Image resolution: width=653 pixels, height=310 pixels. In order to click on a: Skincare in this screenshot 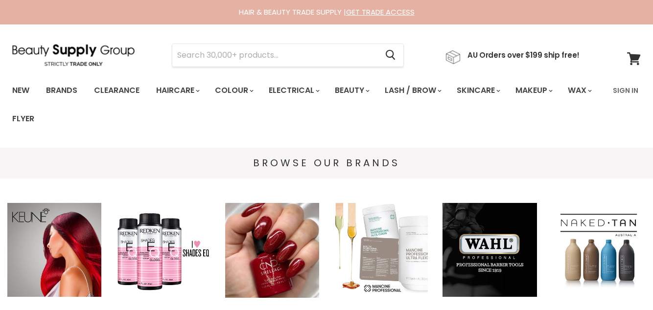, I will do `click(478, 91)`.